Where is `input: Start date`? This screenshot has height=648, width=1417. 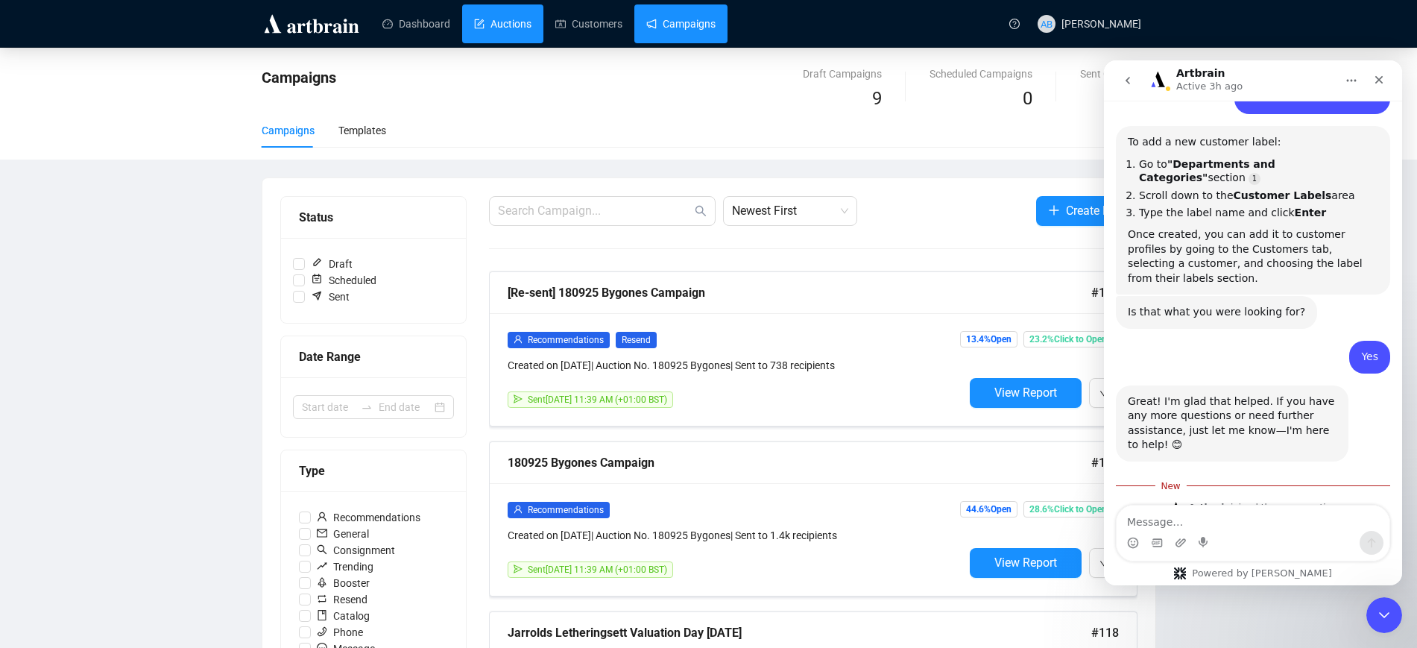 input: Start date is located at coordinates (328, 407).